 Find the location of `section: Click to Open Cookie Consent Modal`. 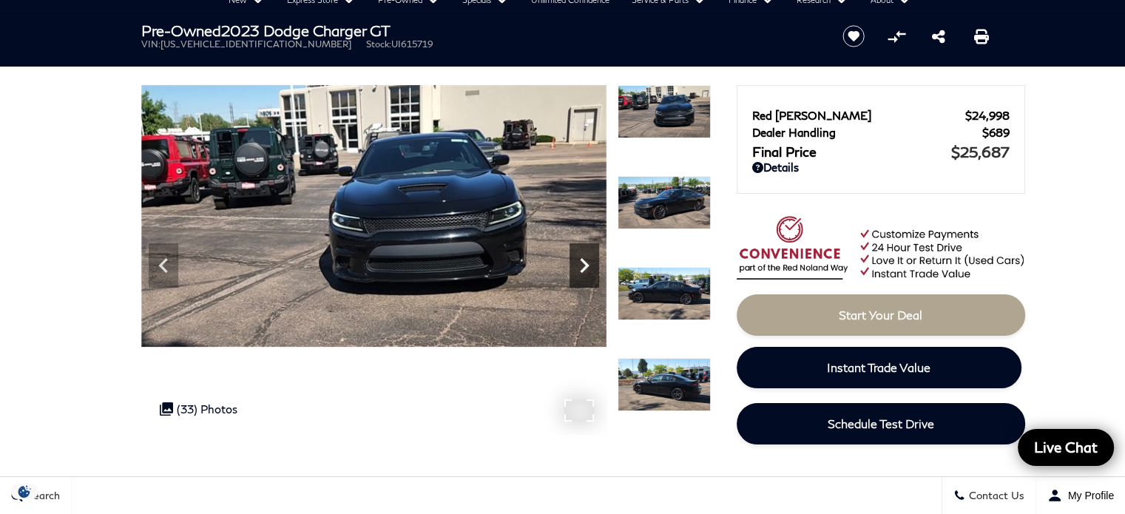

section: Click to Open Cookie Consent Modal is located at coordinates (24, 491).